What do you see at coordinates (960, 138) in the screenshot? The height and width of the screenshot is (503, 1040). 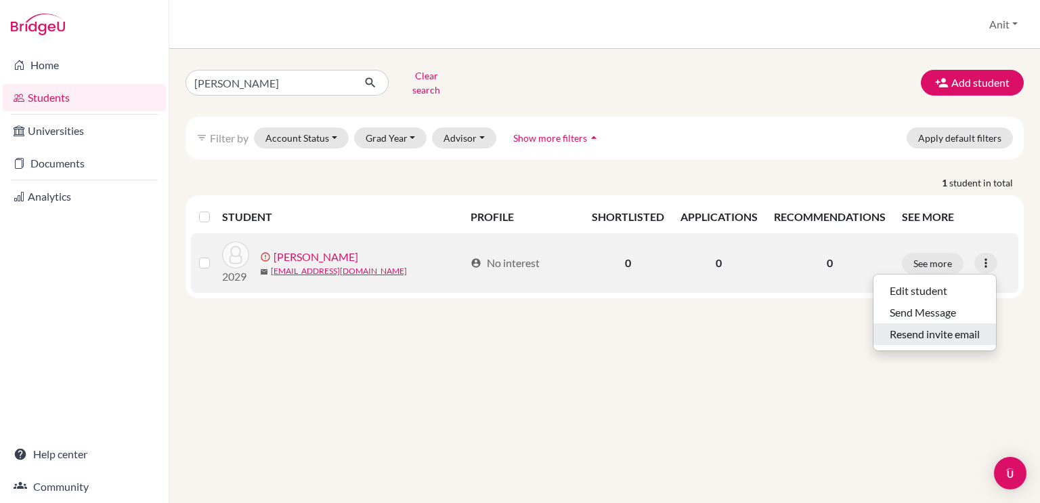 I see `button: Apply default filters` at bounding box center [960, 138].